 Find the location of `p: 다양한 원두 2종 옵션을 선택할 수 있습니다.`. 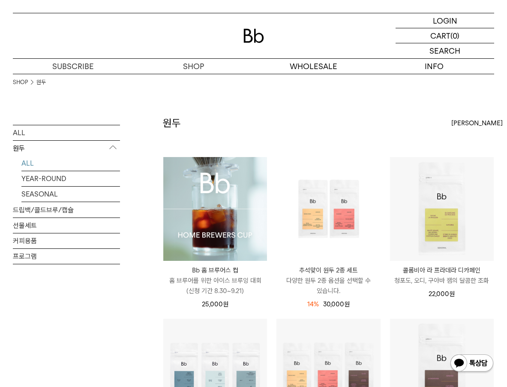

p: 다양한 원두 2종 옵션을 선택할 수 있습니다. is located at coordinates (329, 286).